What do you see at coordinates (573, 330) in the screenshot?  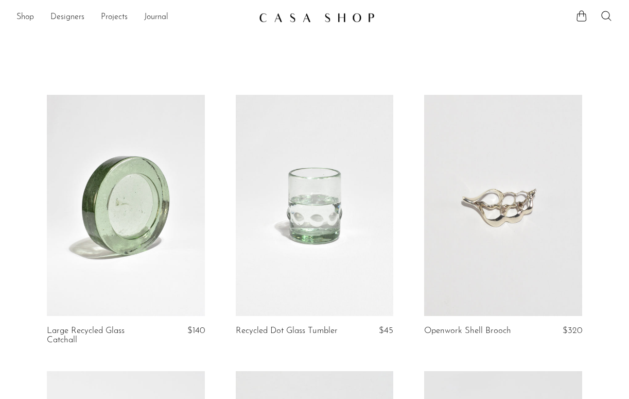 I see `span: $320` at bounding box center [573, 330].